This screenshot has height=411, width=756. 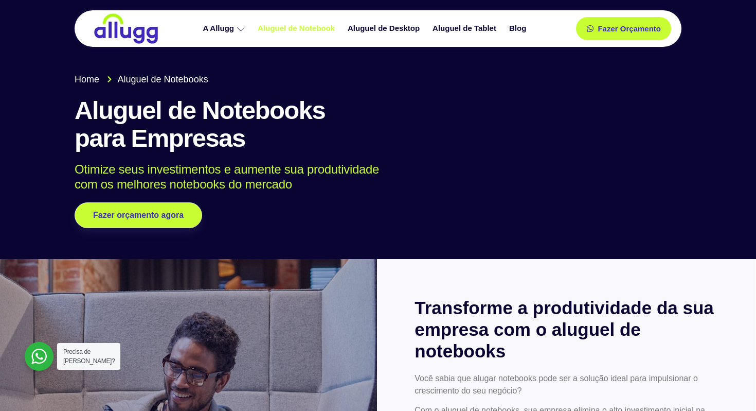 I want to click on a: Fazer Orçamento, so click(x=624, y=28).